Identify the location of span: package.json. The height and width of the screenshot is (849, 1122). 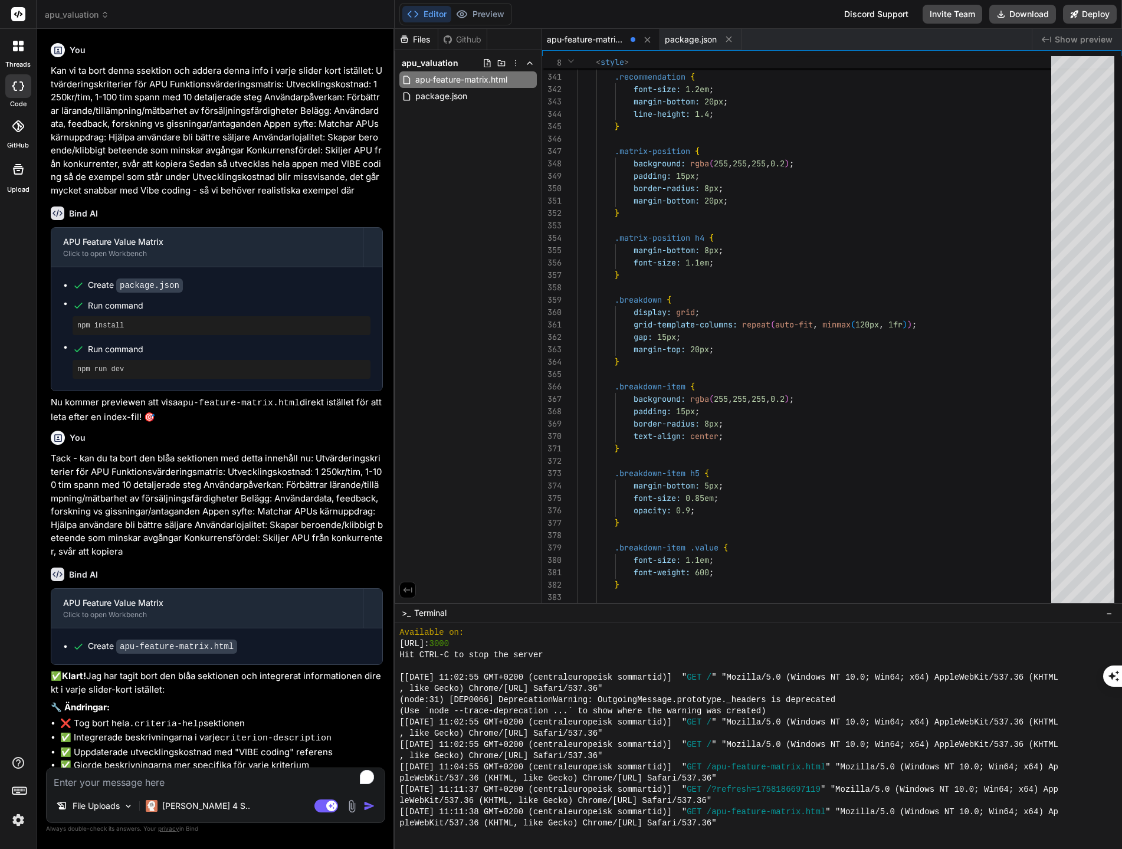
(441, 96).